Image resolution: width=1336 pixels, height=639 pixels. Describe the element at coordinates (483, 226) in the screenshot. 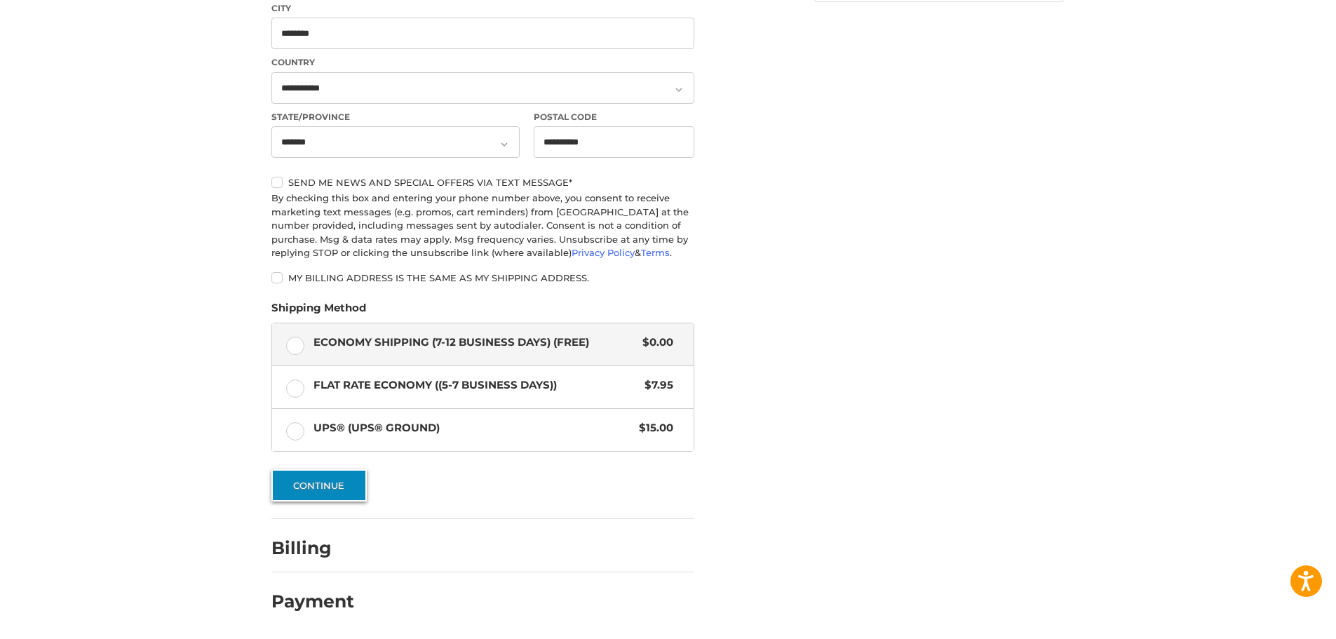

I see `div: By checking this box and entering your phone number above, you consent to receive marketing text ...` at that location.